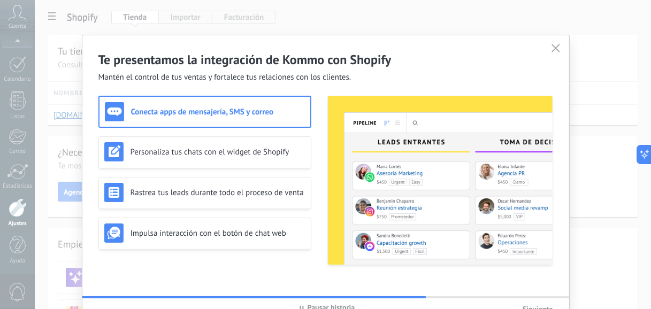 The image size is (651, 309). Describe the element at coordinates (218, 193) in the screenshot. I see `h3: Rastrea tus leads durante todo el proceso de venta` at that location.